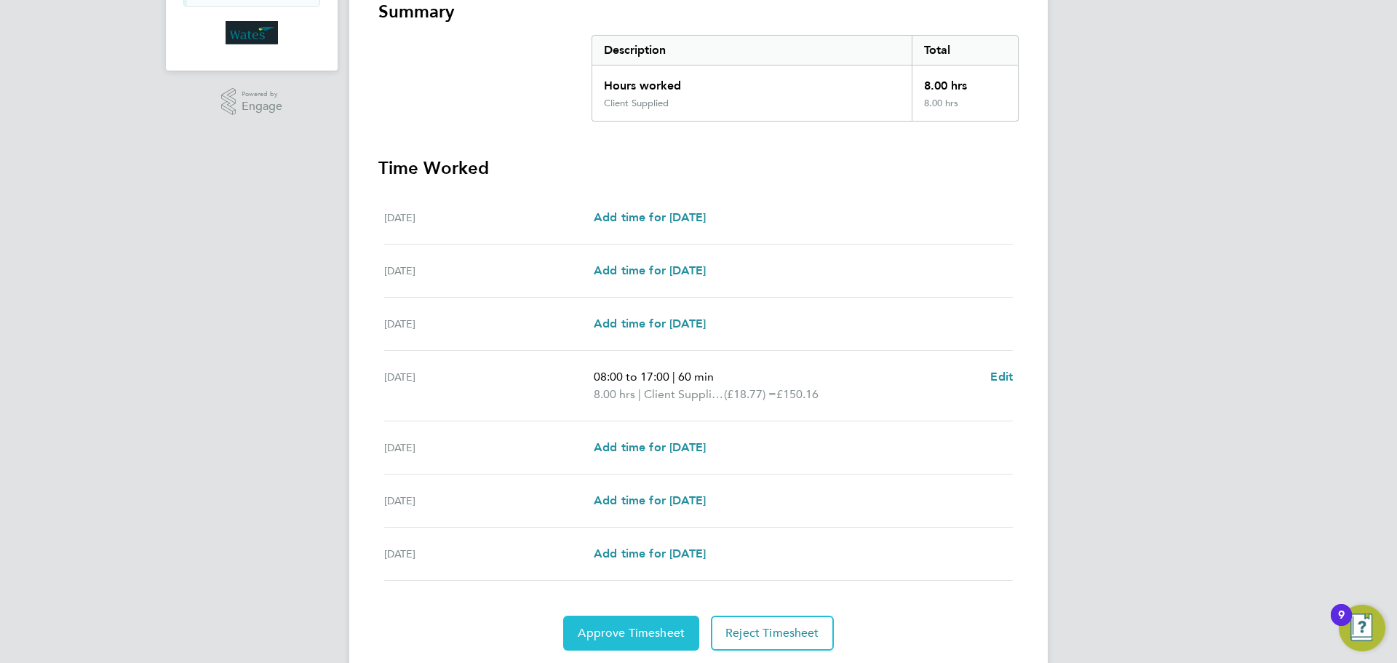 Image resolution: width=1397 pixels, height=663 pixels. Describe the element at coordinates (262, 94) in the screenshot. I see `span: Powered by` at that location.